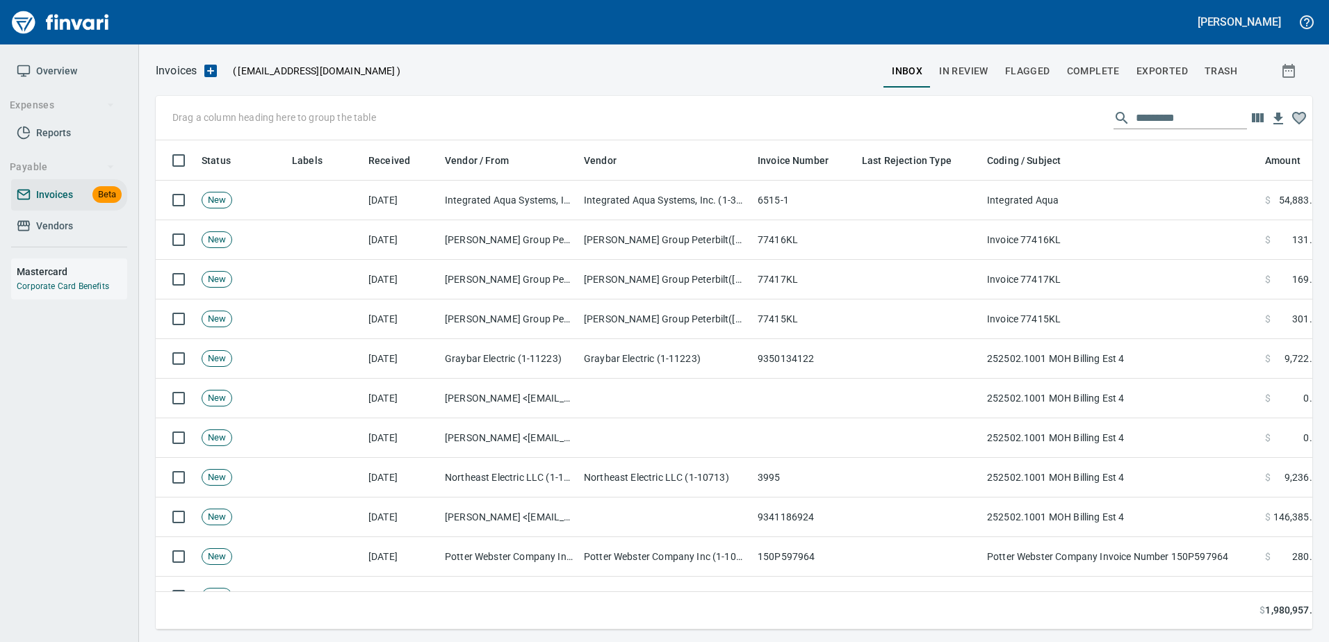 This screenshot has height=642, width=1329. Describe the element at coordinates (609, 161) in the screenshot. I see `span: Vendor` at that location.